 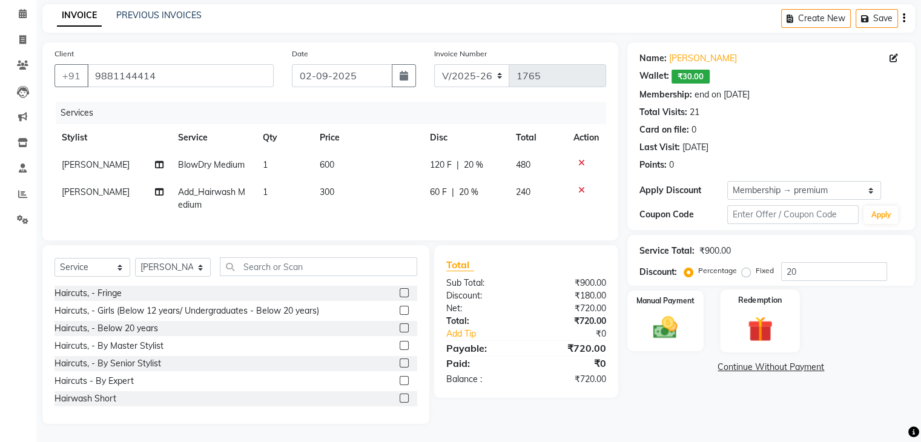 What do you see at coordinates (109, 346) in the screenshot?
I see `div: Haircuts, - By Master Stylist` at bounding box center [109, 346].